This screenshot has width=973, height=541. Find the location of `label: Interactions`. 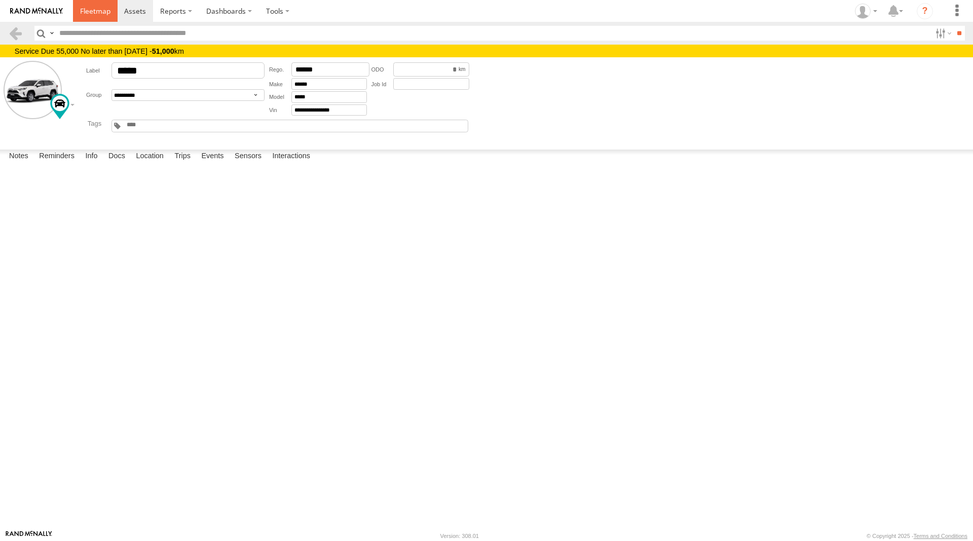

label: Interactions is located at coordinates (291, 157).